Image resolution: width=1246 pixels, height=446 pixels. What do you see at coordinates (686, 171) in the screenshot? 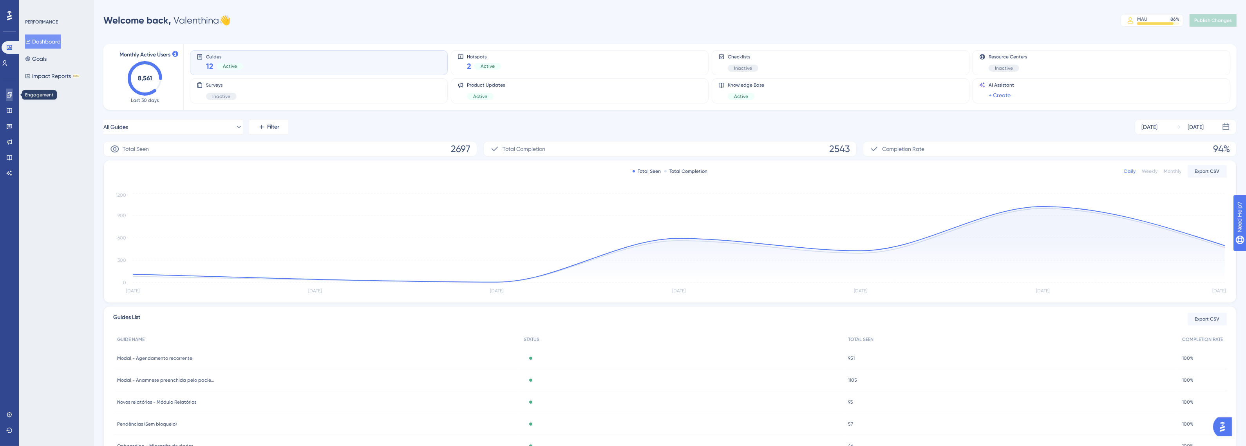
I see `div: Total Completion` at bounding box center [686, 171].